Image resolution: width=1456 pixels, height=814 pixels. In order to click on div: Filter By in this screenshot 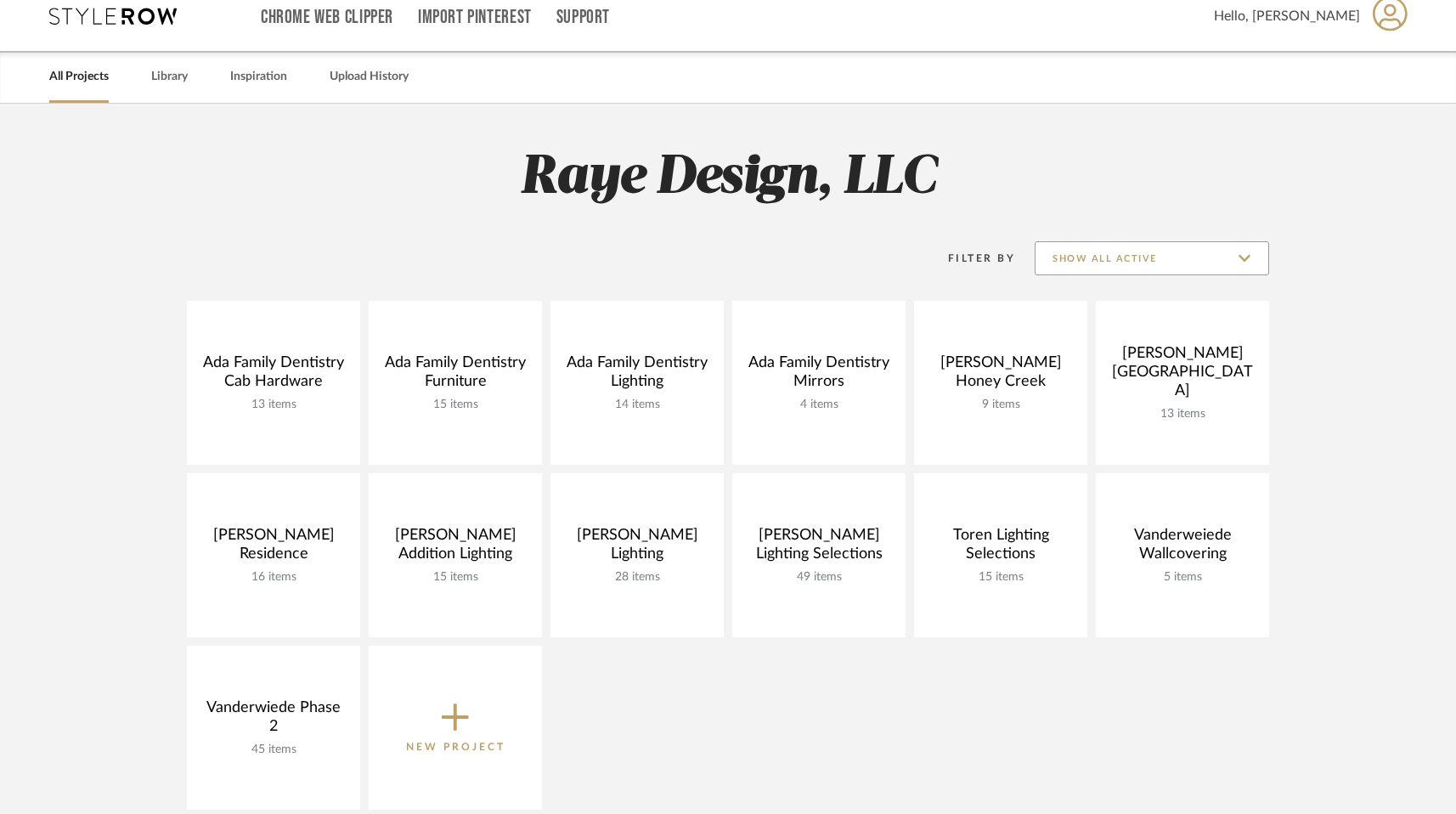, I will do `click(970, 258)`.